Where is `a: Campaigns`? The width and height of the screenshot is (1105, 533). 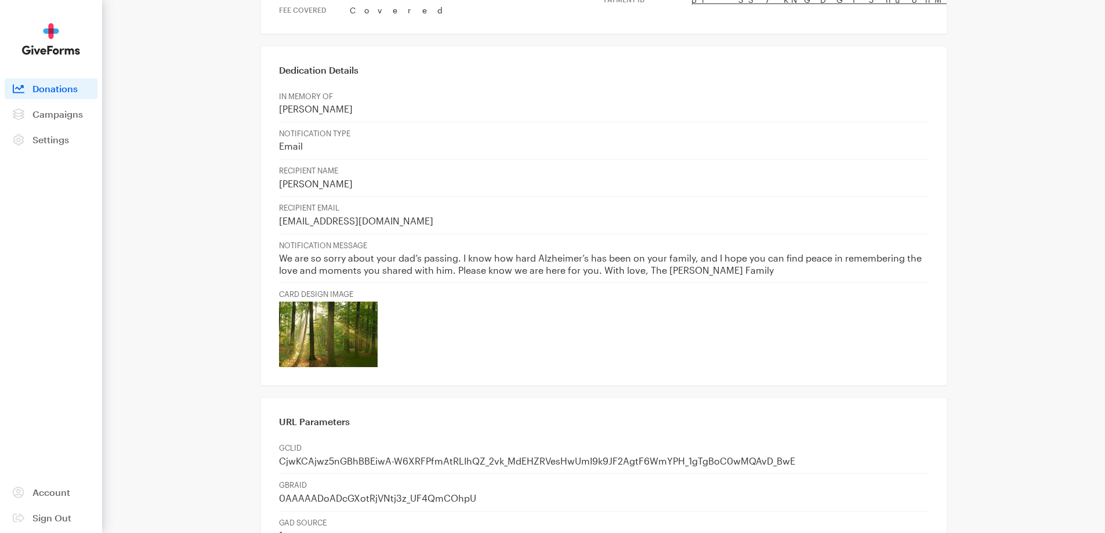 a: Campaigns is located at coordinates (51, 114).